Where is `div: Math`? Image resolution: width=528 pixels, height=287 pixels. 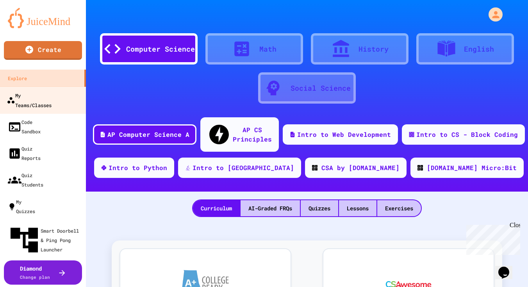
div: Math is located at coordinates (268, 49).